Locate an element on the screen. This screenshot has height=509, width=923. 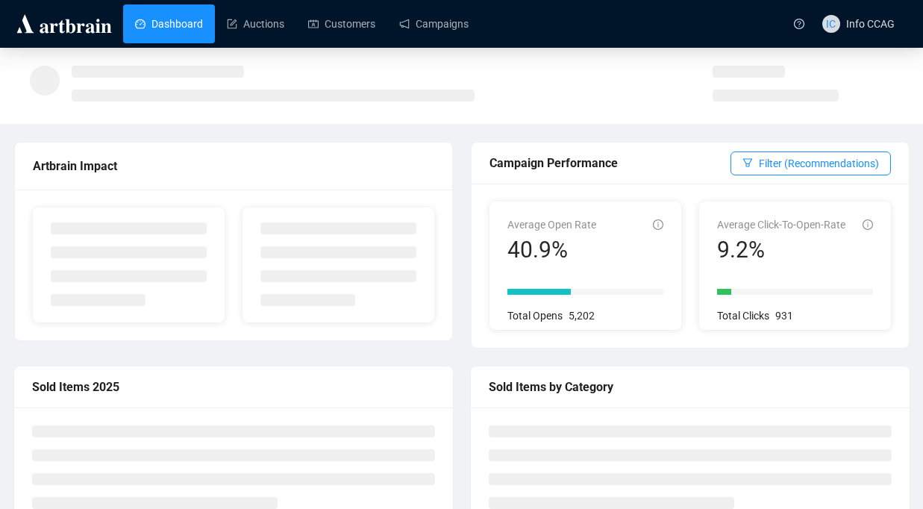
span: Filter (Recommendations) is located at coordinates (819, 163).